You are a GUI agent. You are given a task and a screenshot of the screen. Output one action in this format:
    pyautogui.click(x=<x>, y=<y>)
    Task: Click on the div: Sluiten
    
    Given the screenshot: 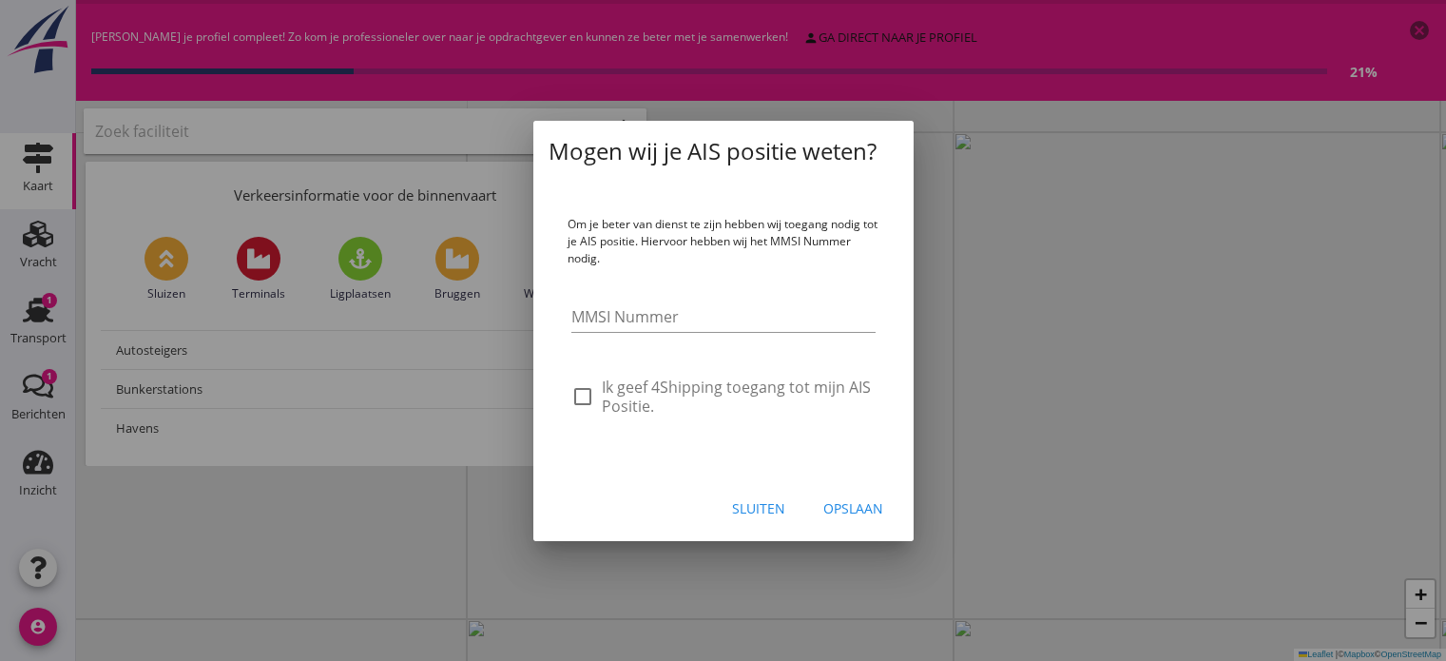 What is the action you would take?
    pyautogui.click(x=759, y=508)
    